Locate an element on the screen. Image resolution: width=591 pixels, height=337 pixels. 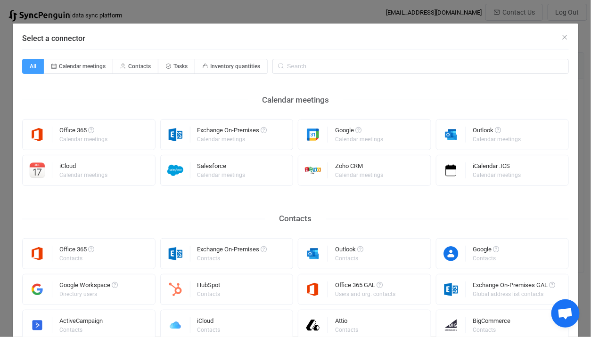
img: google.png is located at coordinates (313, 135).